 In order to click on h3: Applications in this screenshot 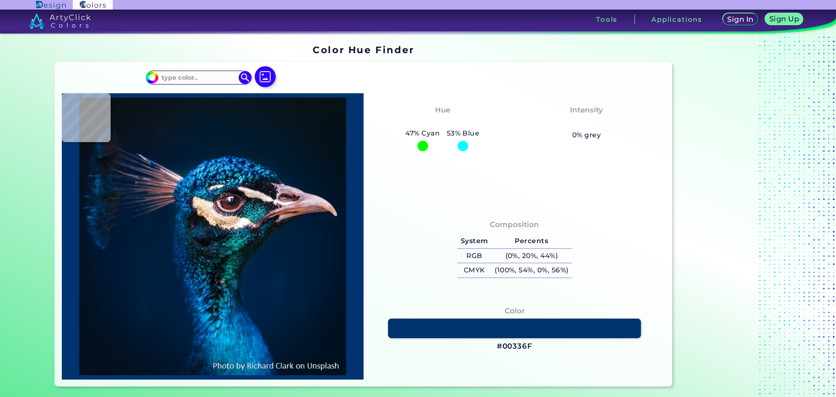, I will do `click(677, 19)`.